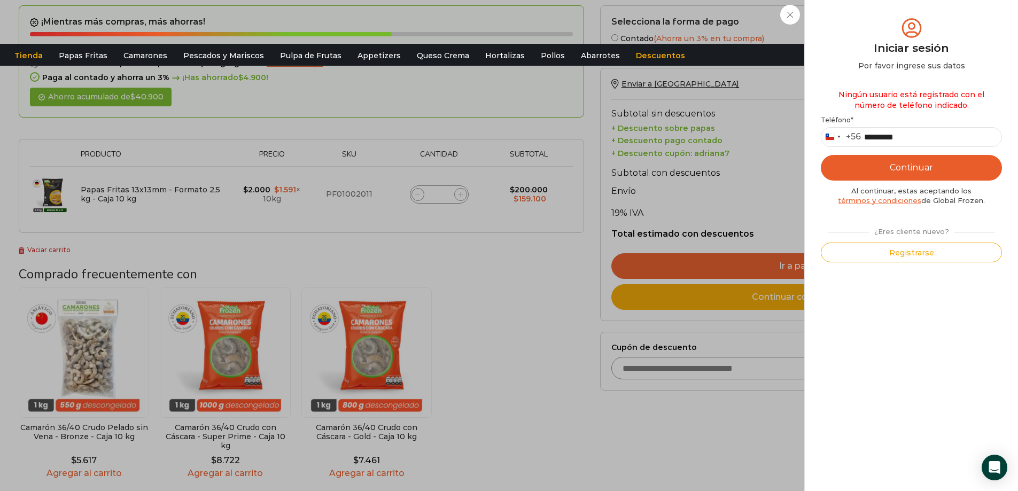 The height and width of the screenshot is (491, 1018). I want to click on button: Registrarse, so click(911, 252).